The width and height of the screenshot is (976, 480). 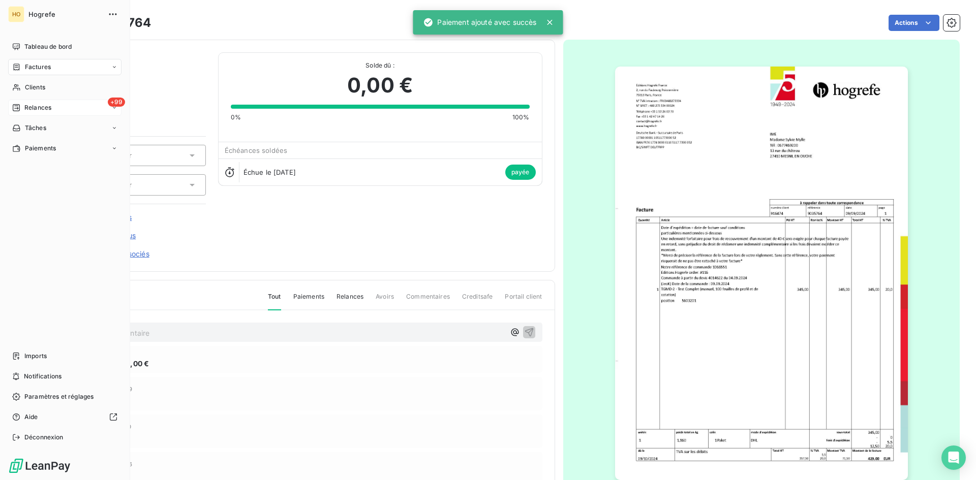 I want to click on span: +99, so click(x=116, y=102).